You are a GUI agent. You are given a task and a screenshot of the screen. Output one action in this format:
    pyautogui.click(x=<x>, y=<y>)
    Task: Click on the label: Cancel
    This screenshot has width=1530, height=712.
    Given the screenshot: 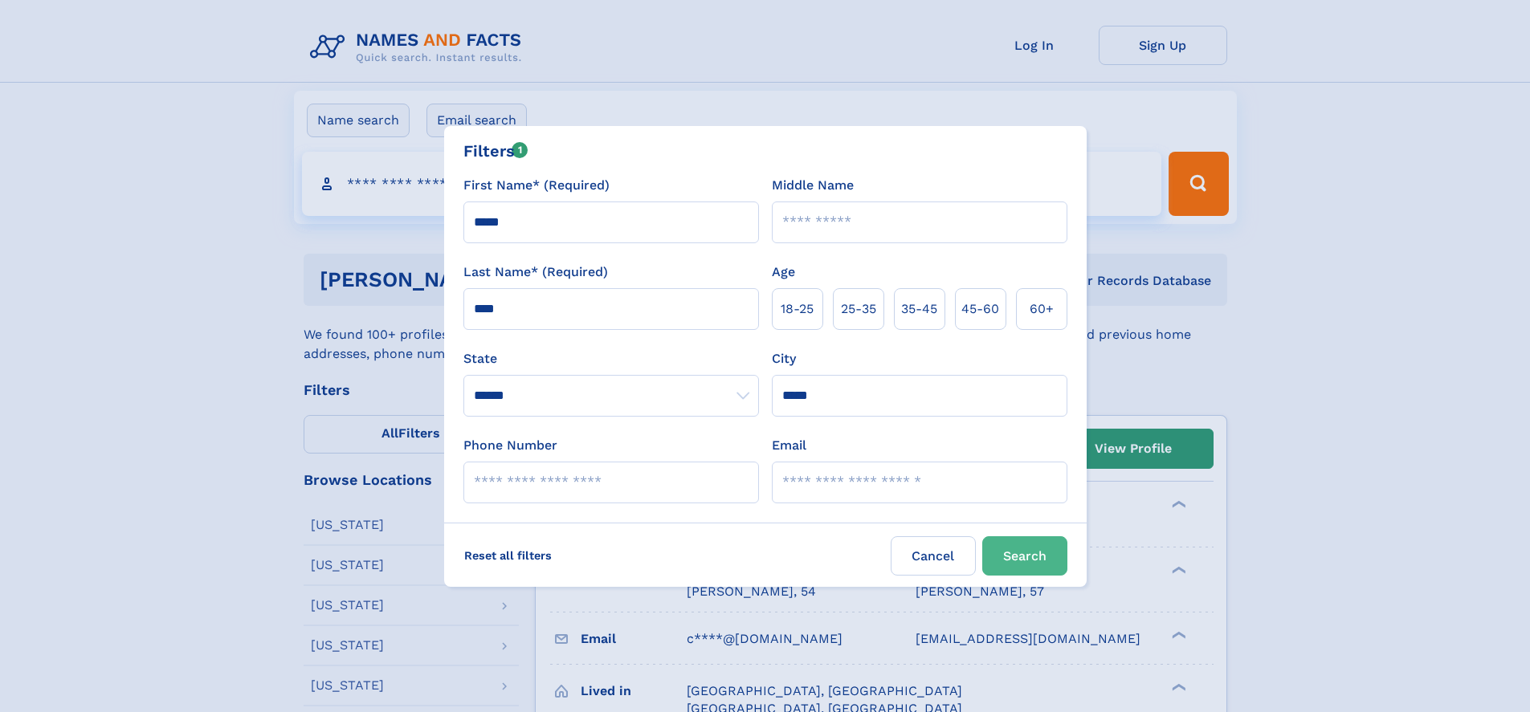 What is the action you would take?
    pyautogui.click(x=933, y=556)
    